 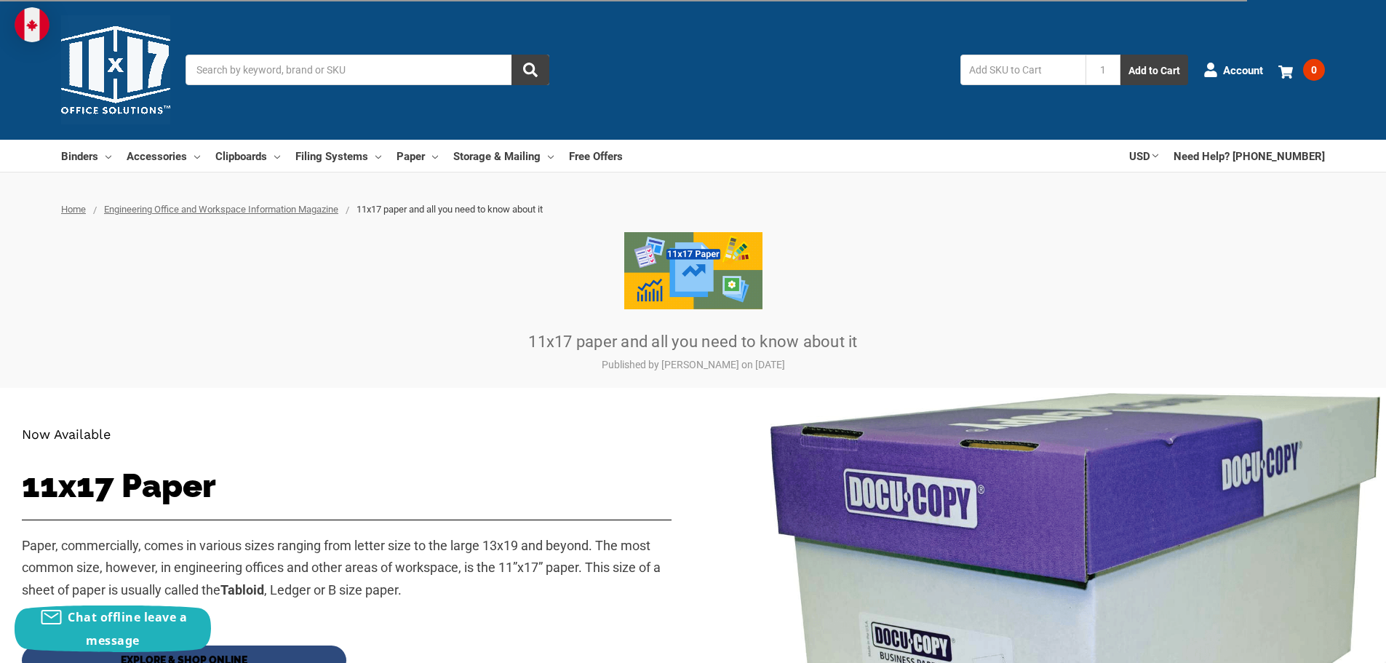 What do you see at coordinates (163, 156) in the screenshot?
I see `a: Accessories` at bounding box center [163, 156].